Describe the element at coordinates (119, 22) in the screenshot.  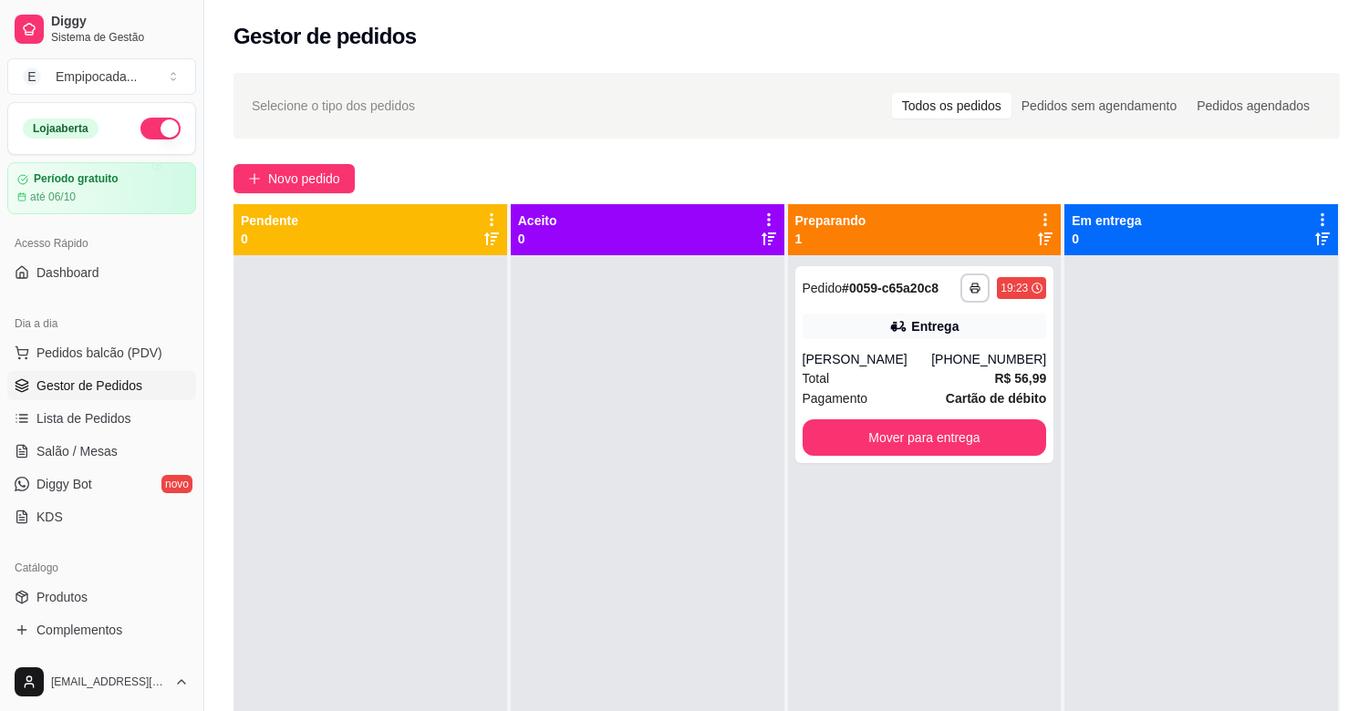
I see `span: Diggy` at that location.